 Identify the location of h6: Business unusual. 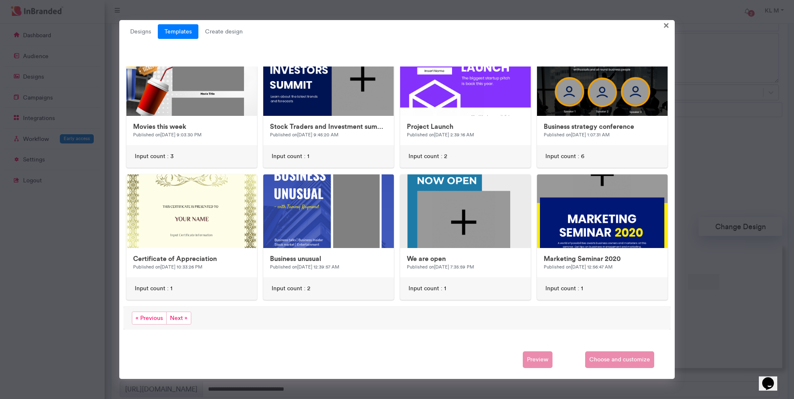
(328, 259).